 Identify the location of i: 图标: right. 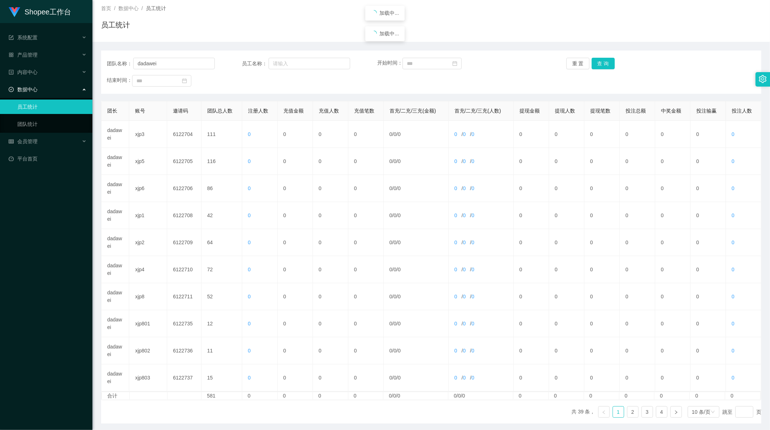
(676, 413).